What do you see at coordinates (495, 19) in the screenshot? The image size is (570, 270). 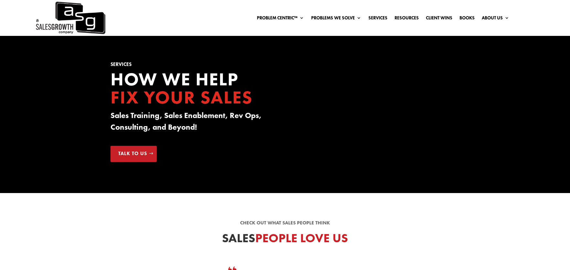 I see `a: About Us` at bounding box center [495, 19].